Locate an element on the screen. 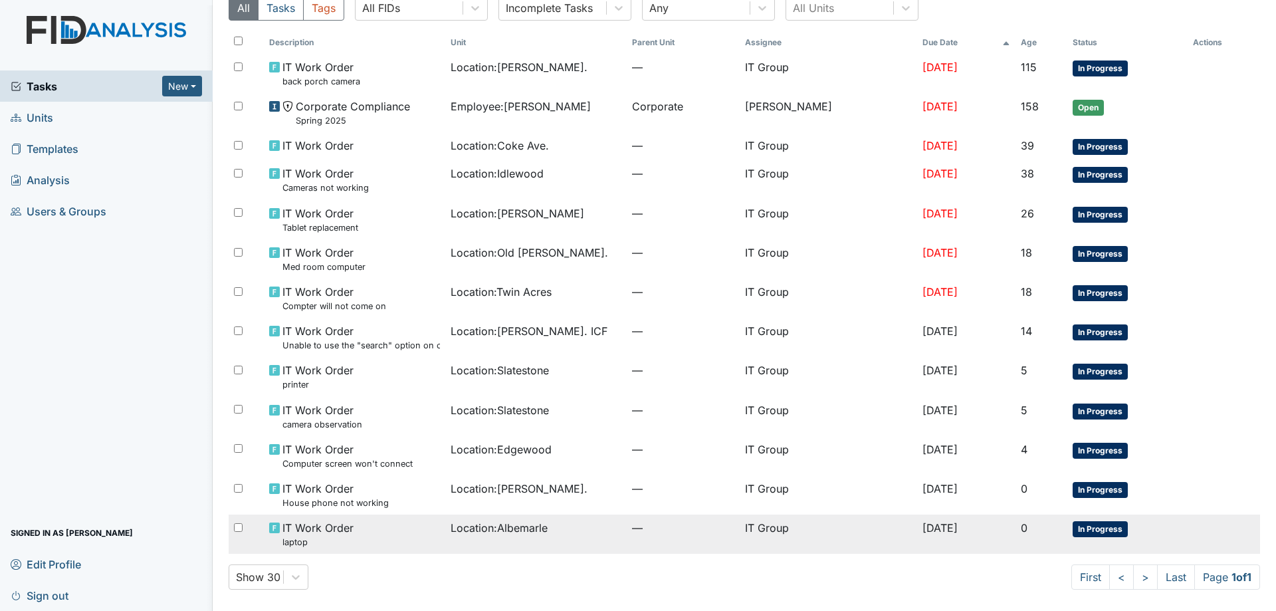 The image size is (1276, 611). span: IT Work Order back porch camera is located at coordinates (321, 73).